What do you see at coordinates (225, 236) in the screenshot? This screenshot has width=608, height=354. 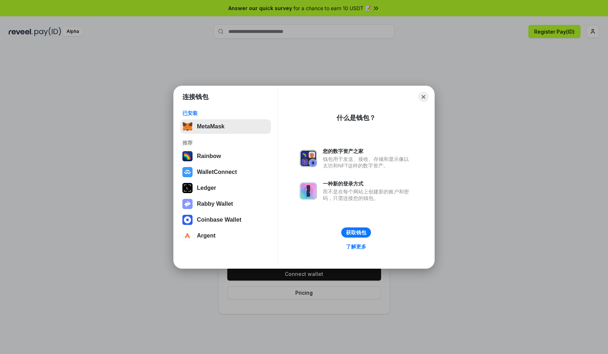 I see `button: Argent` at bounding box center [225, 236].